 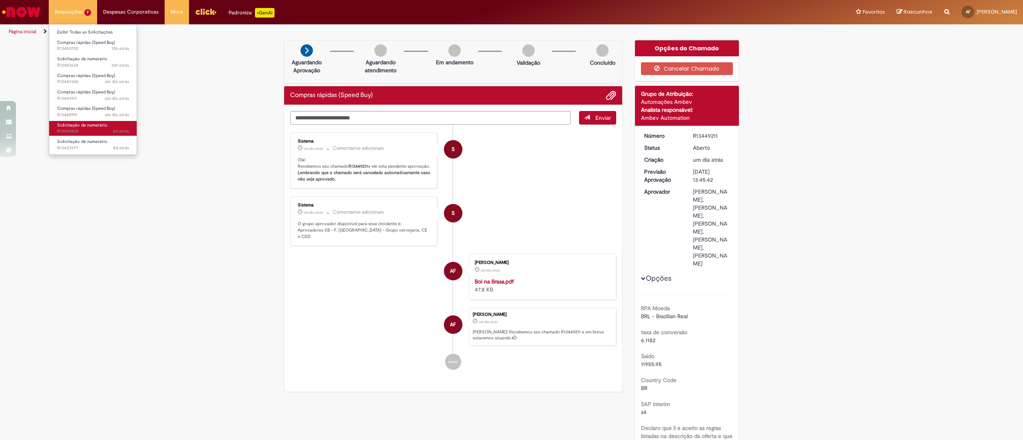 I want to click on dt: Status, so click(x=663, y=148).